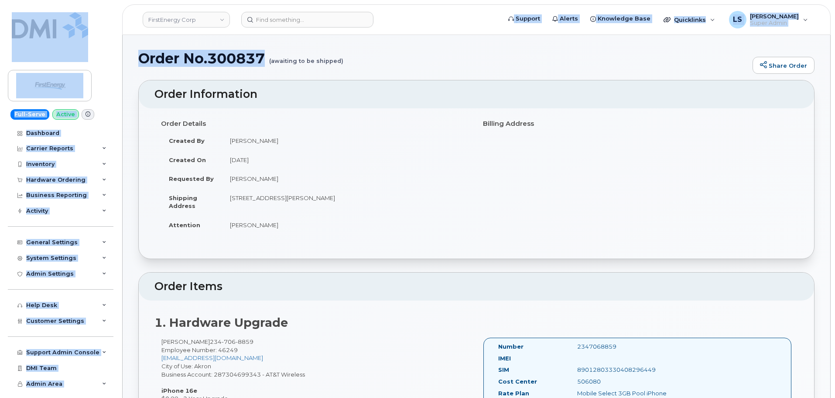 The height and width of the screenshot is (398, 835). Describe the element at coordinates (477, 286) in the screenshot. I see `h2: Order Items` at that location.